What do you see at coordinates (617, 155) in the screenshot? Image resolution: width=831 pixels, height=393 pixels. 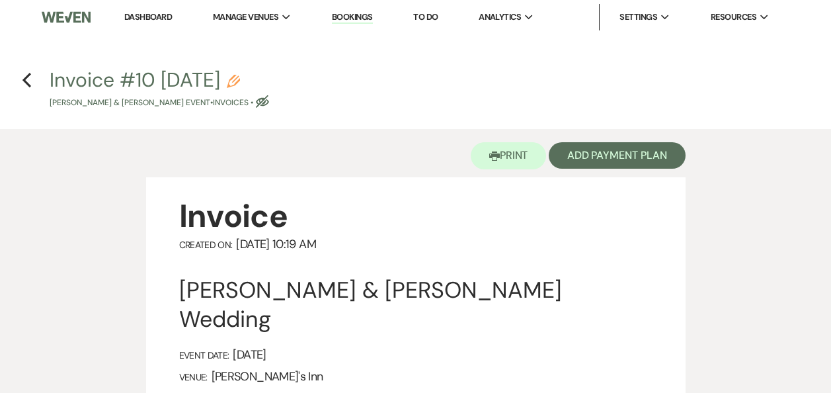 I see `button: Add Payment Plan` at bounding box center [617, 155].